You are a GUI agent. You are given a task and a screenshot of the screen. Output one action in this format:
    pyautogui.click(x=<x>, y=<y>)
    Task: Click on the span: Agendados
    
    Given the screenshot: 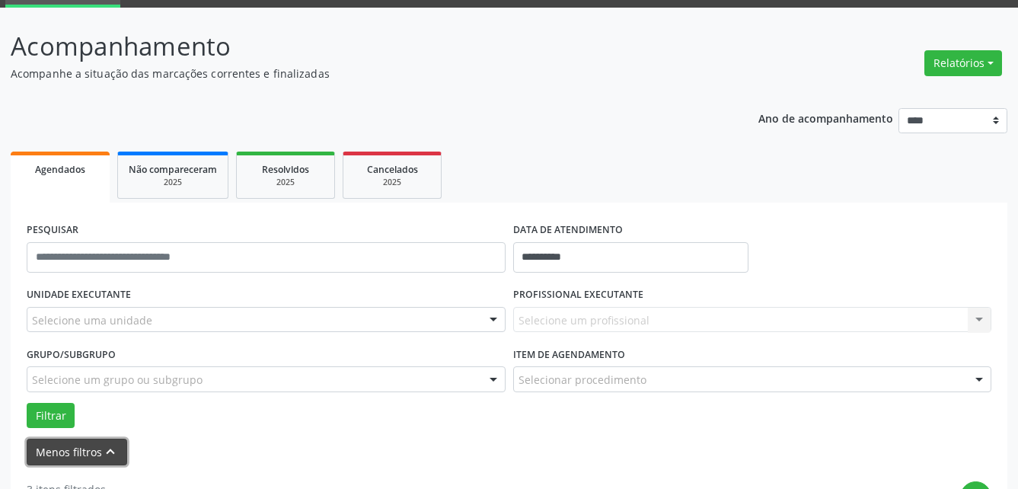 What is the action you would take?
    pyautogui.click(x=60, y=169)
    